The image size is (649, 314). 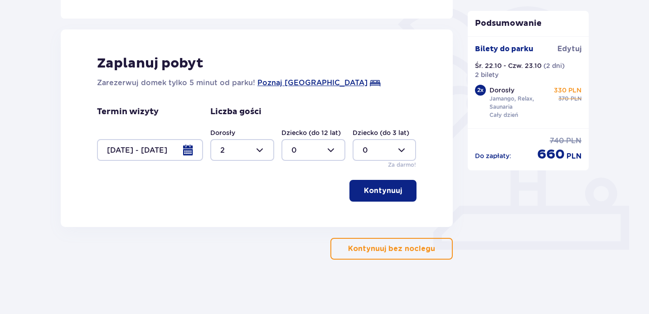 I want to click on p: Za darmo!, so click(x=402, y=165).